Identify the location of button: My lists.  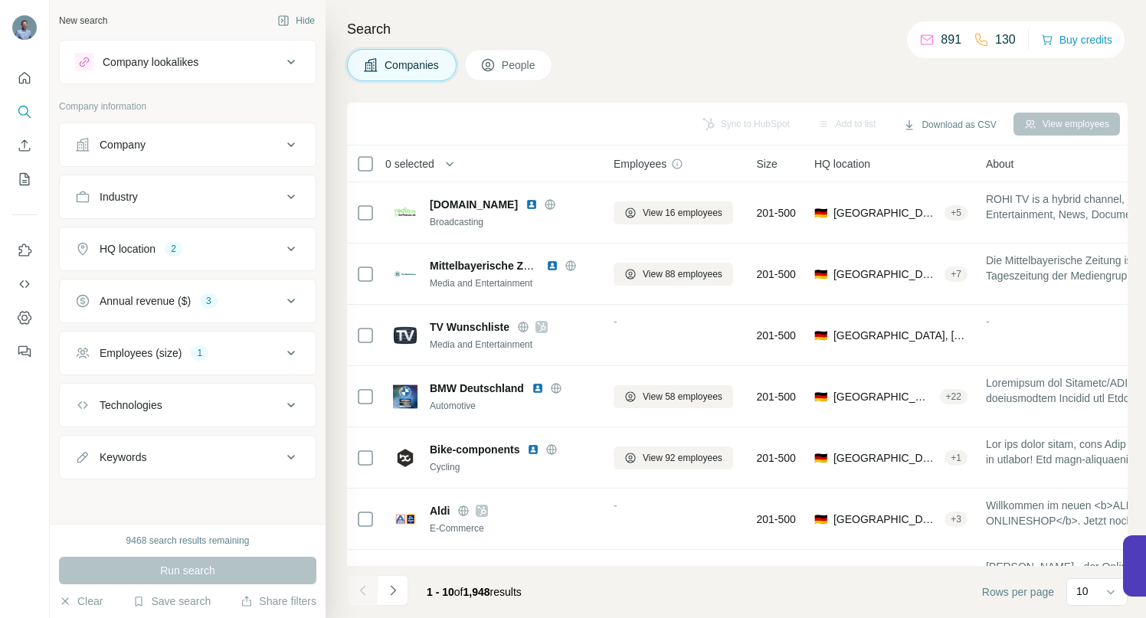
(25, 179).